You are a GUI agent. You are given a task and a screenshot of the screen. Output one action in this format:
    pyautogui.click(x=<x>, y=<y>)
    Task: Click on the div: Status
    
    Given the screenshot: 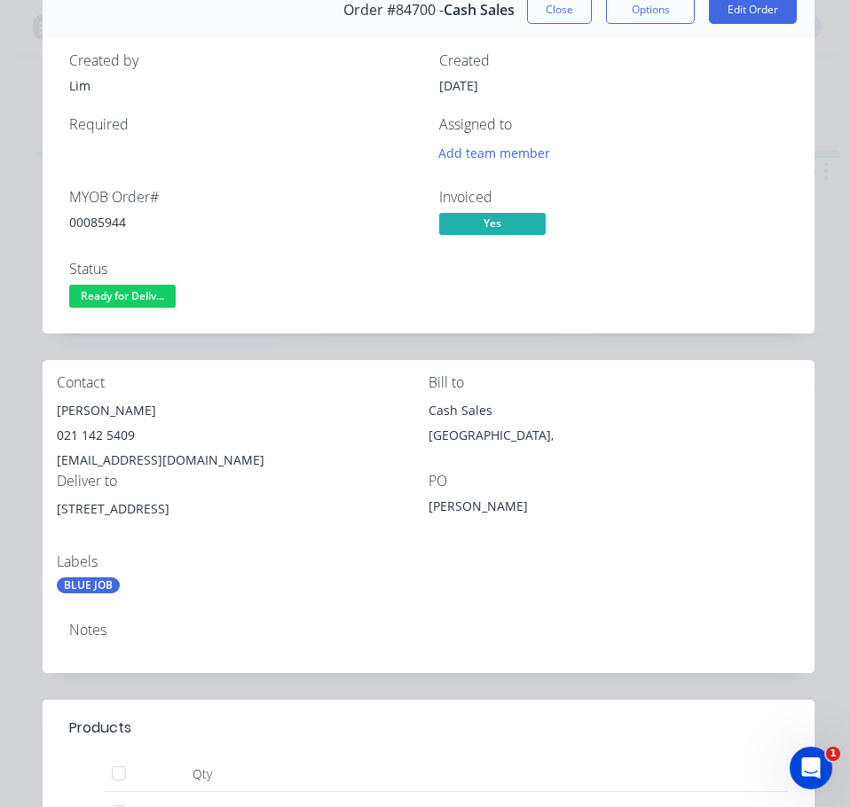 What is the action you would take?
    pyautogui.click(x=243, y=269)
    